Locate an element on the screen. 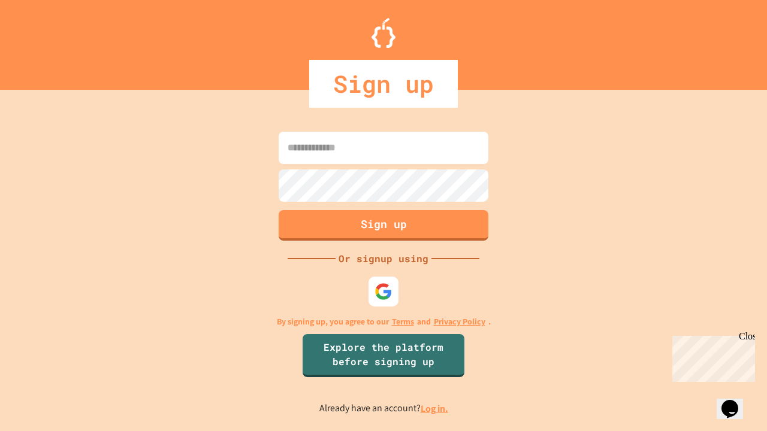 This screenshot has width=767, height=431. div: Sign up is located at coordinates (383, 84).